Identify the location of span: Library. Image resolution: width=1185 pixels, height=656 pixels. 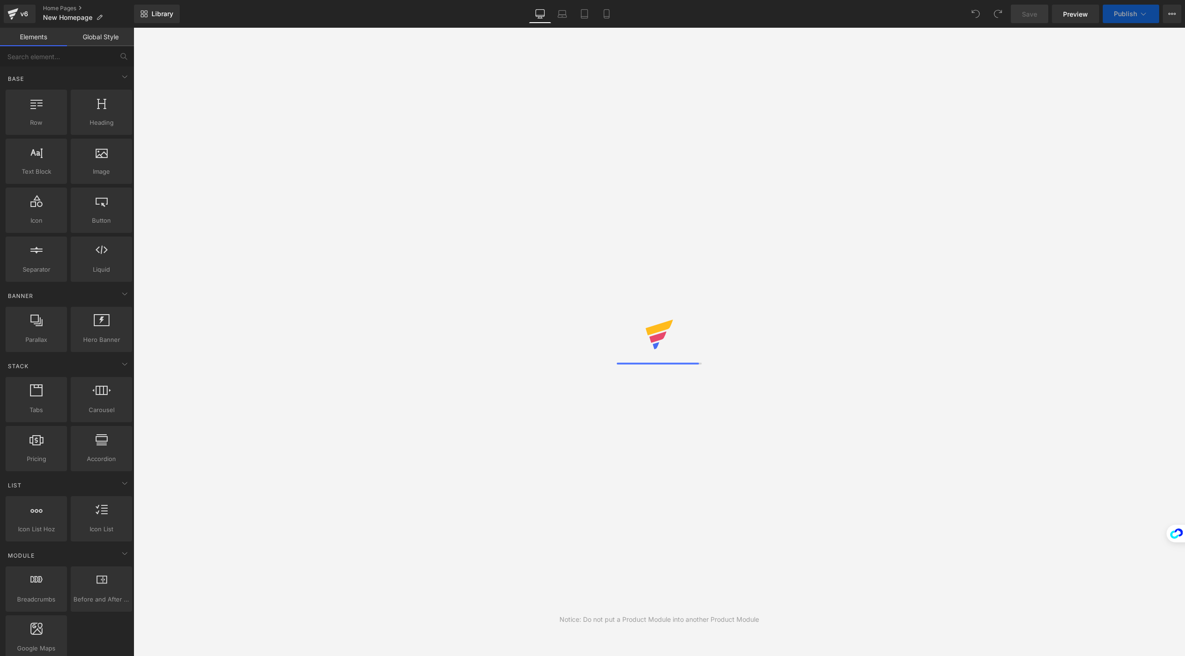
(162, 14).